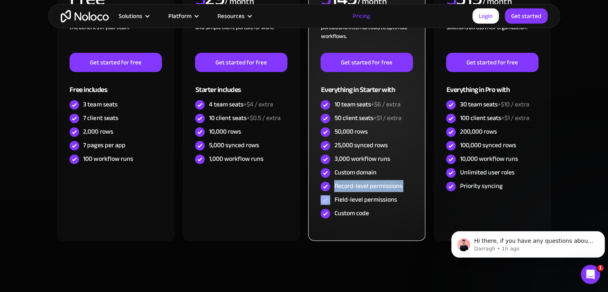  What do you see at coordinates (526, 16) in the screenshot?
I see `a: Get started` at bounding box center [526, 16].